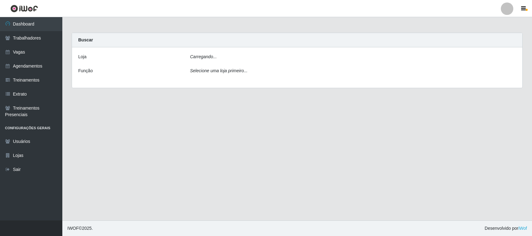 The height and width of the screenshot is (236, 532). I want to click on i: Selecione uma loja primeiro..., so click(219, 71).